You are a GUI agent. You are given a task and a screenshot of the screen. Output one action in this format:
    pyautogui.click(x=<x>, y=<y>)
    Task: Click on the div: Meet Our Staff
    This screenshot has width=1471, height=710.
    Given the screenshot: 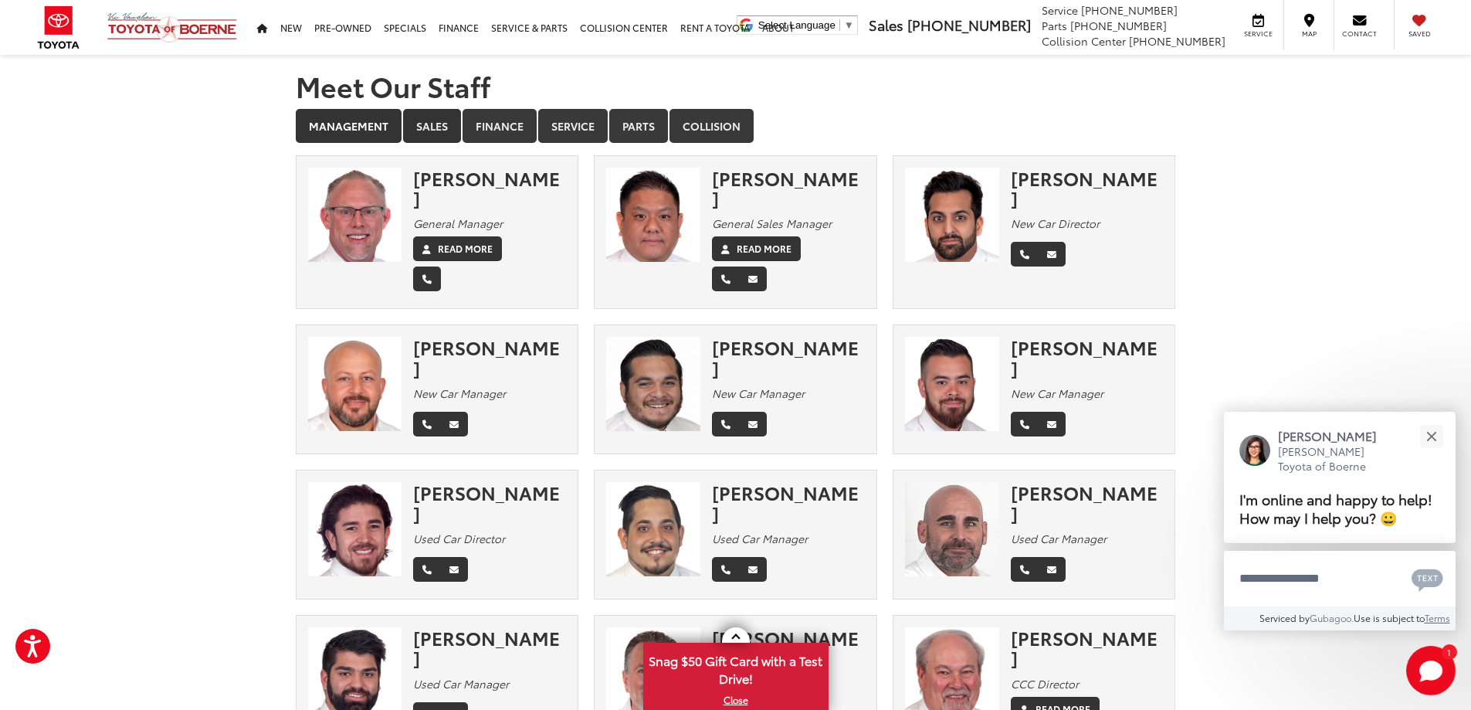 What is the action you would take?
    pyautogui.click(x=736, y=86)
    